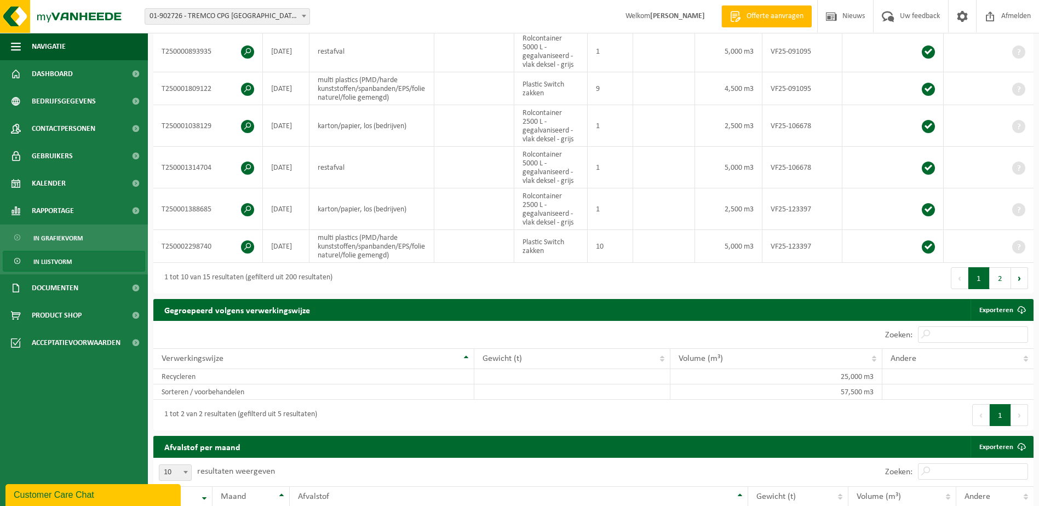  What do you see at coordinates (52, 74) in the screenshot?
I see `span: Dashboard` at bounding box center [52, 74].